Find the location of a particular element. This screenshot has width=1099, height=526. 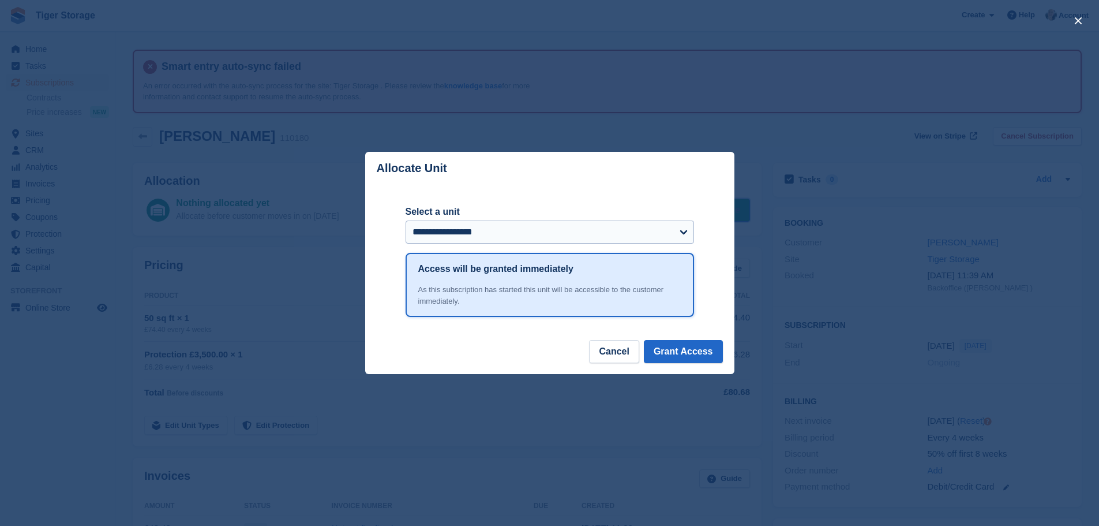

div: As this subscription has started this unit will be accessible to the customer immediately. is located at coordinates (550, 295).